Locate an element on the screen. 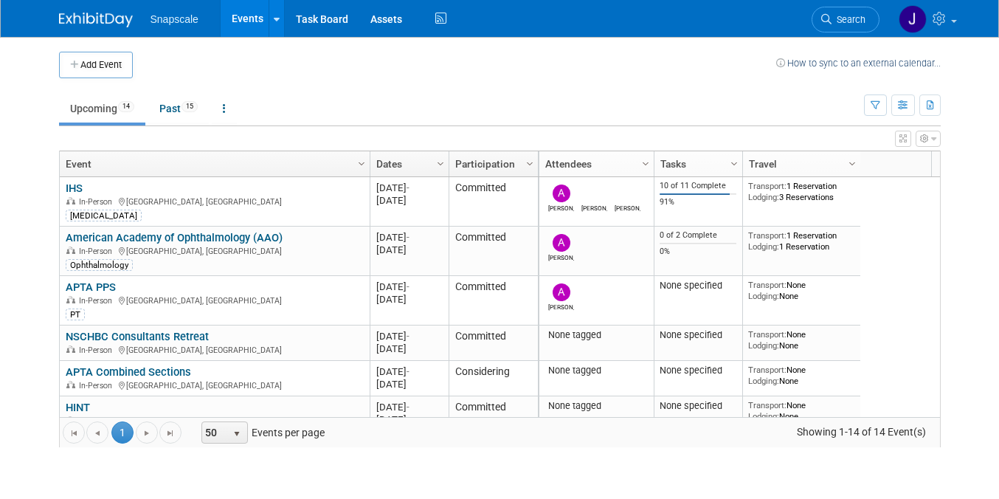 The image size is (999, 499). div: 1 Reservation 1 Reservation is located at coordinates (801, 240).